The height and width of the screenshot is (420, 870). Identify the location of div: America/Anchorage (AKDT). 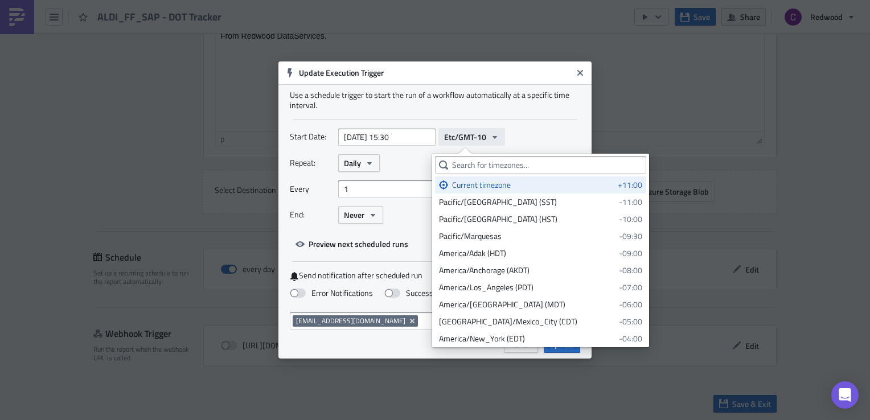
(527, 271).